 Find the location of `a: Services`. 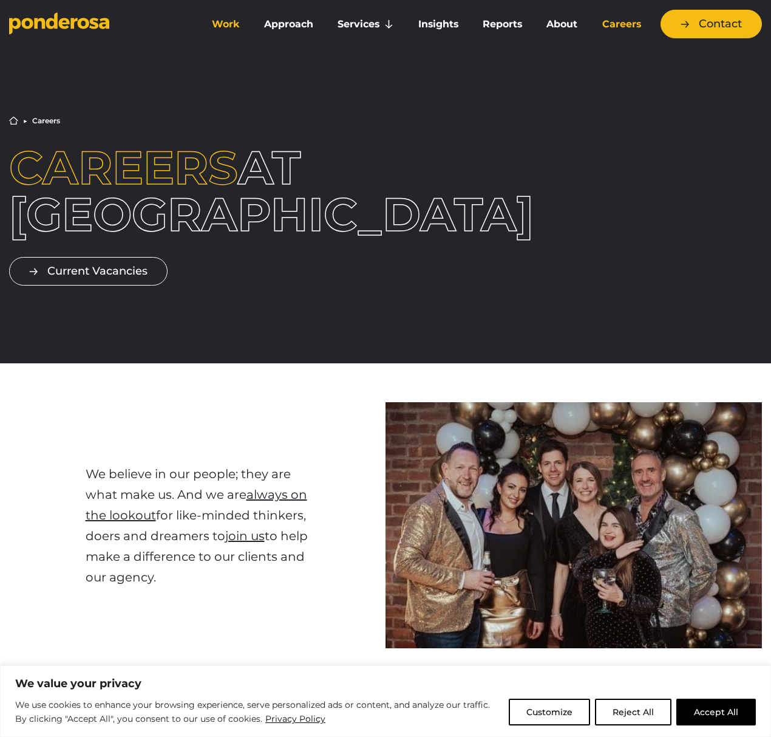

a: Services is located at coordinates (366, 24).